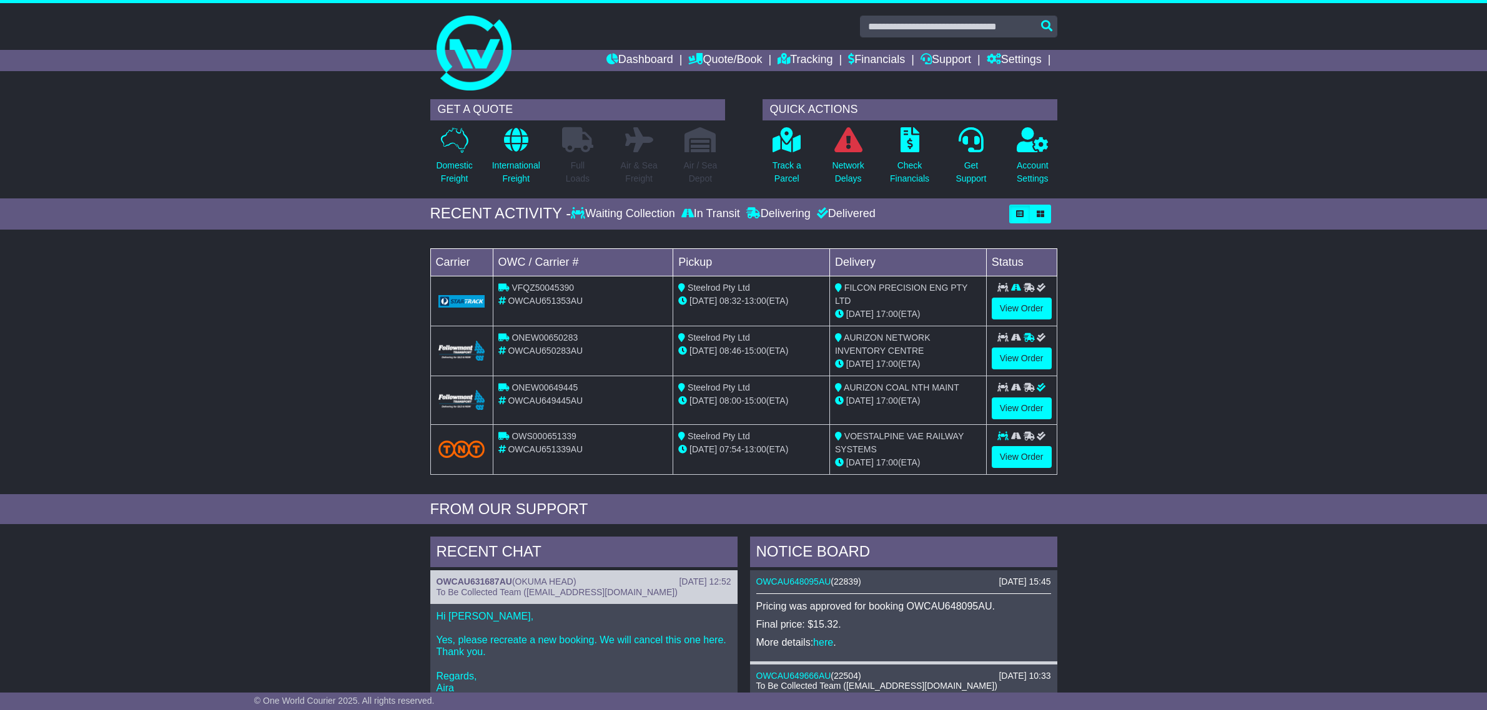 The height and width of the screenshot is (710, 1487). What do you see at coordinates (454, 172) in the screenshot?
I see `p: Domestic Freight` at bounding box center [454, 172].